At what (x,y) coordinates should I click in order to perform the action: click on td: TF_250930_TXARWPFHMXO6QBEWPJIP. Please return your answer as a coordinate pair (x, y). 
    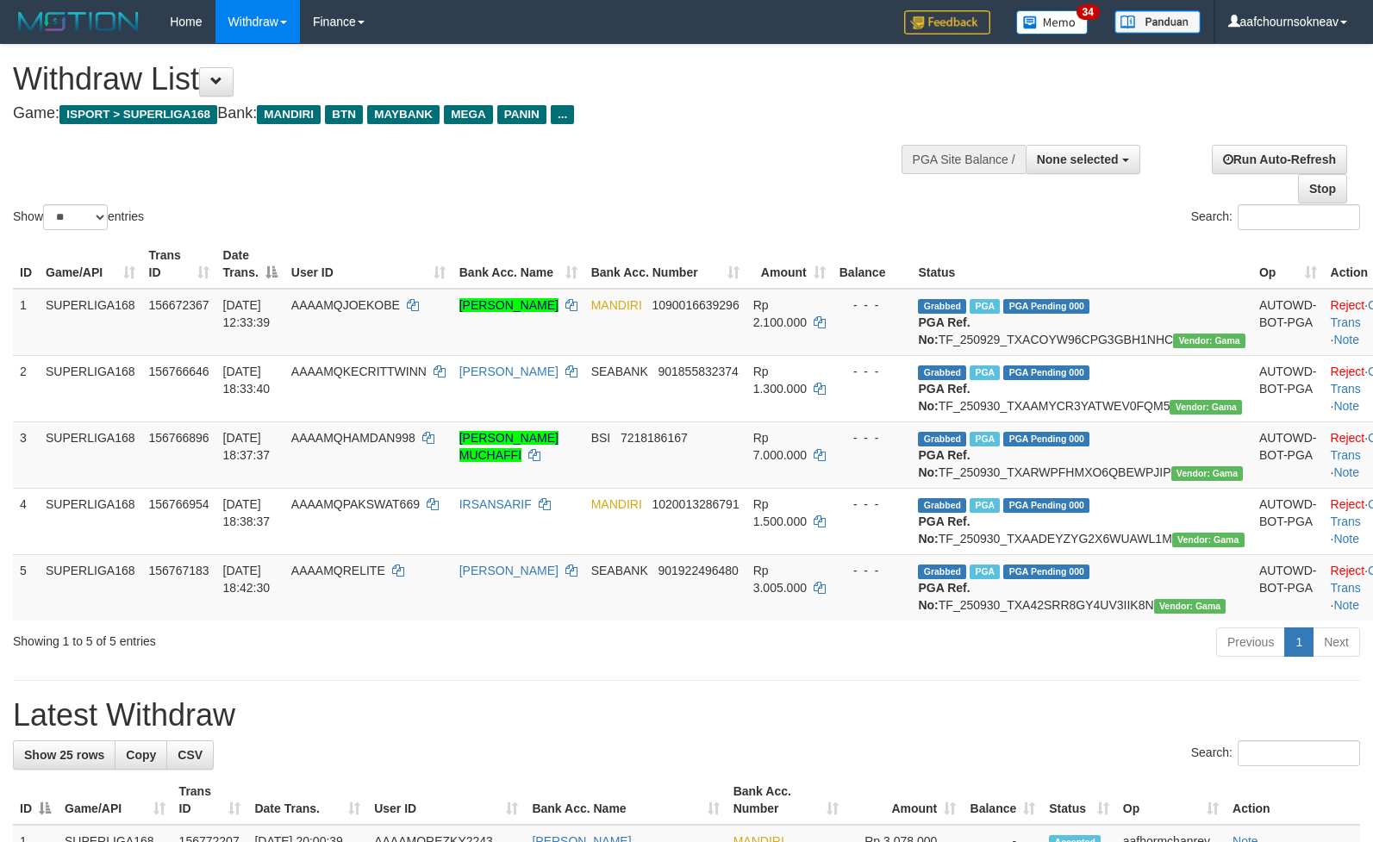
    Looking at the image, I should click on (1081, 454).